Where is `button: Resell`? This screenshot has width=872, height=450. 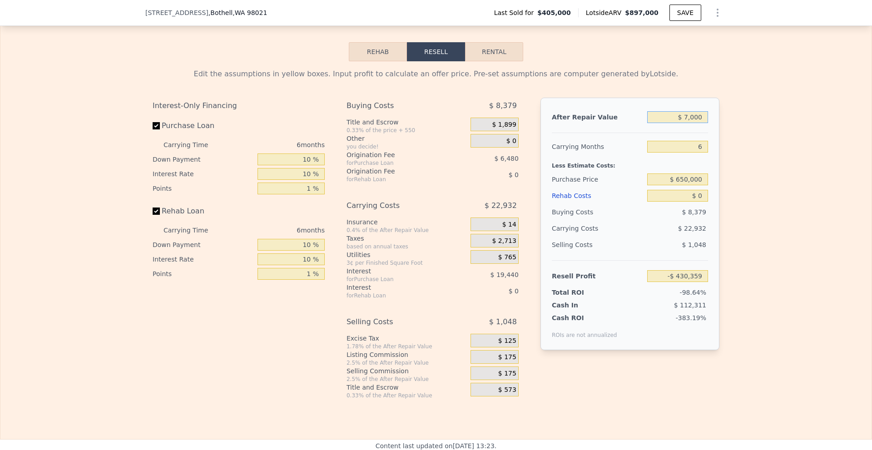 button: Resell is located at coordinates (436, 52).